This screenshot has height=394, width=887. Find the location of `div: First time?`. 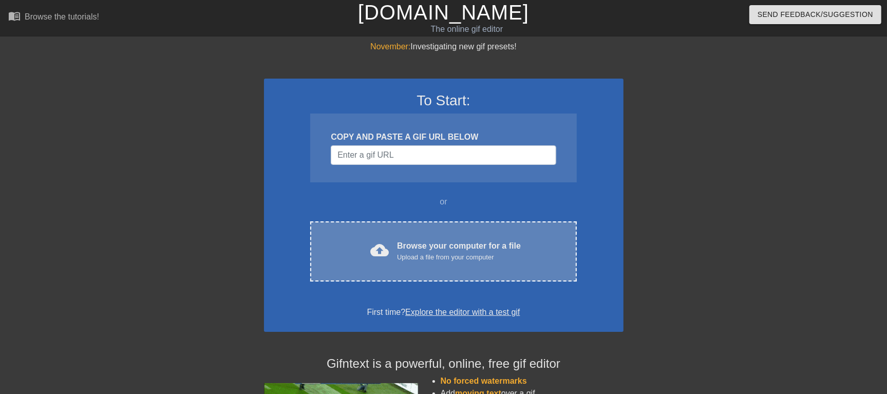

div: First time? is located at coordinates (444, 312).